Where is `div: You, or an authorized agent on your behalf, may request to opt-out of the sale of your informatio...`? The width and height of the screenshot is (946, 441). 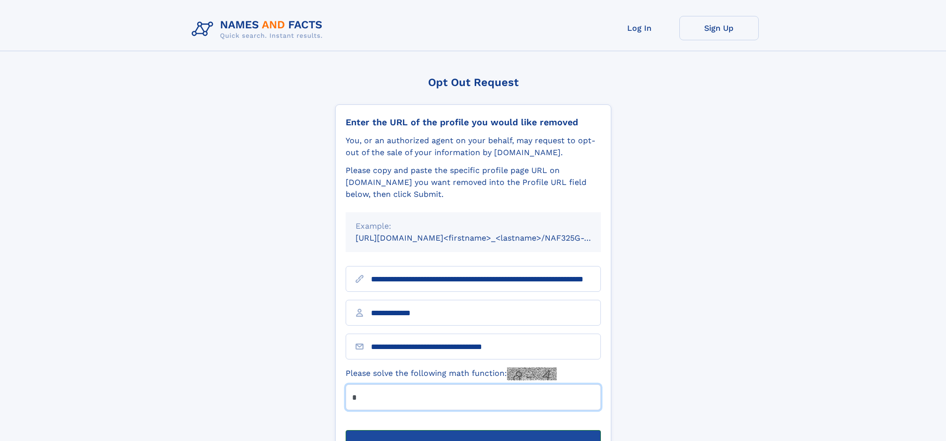 div: You, or an authorized agent on your behalf, may request to opt-out of the sale of your informatio... is located at coordinates (473, 147).